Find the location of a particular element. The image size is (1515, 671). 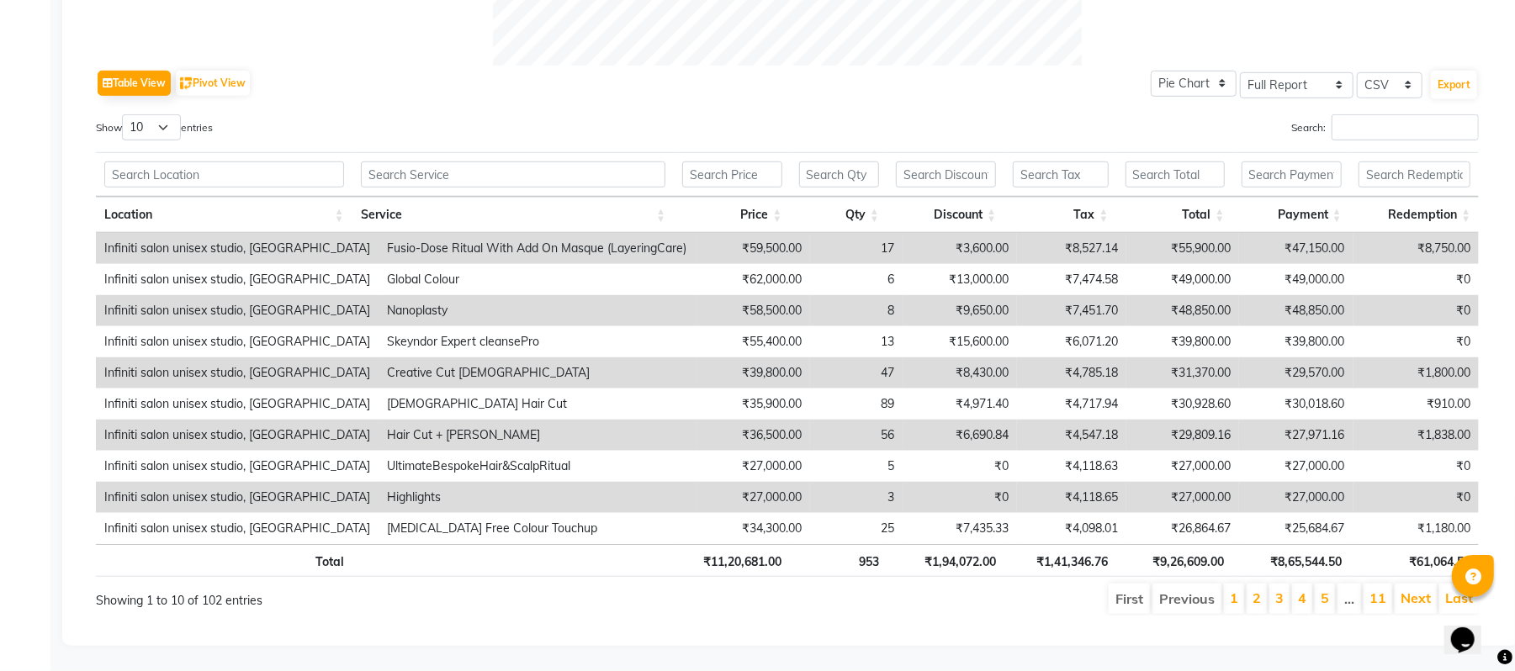

th: Qty: activate to sort column ascending is located at coordinates (839, 214).